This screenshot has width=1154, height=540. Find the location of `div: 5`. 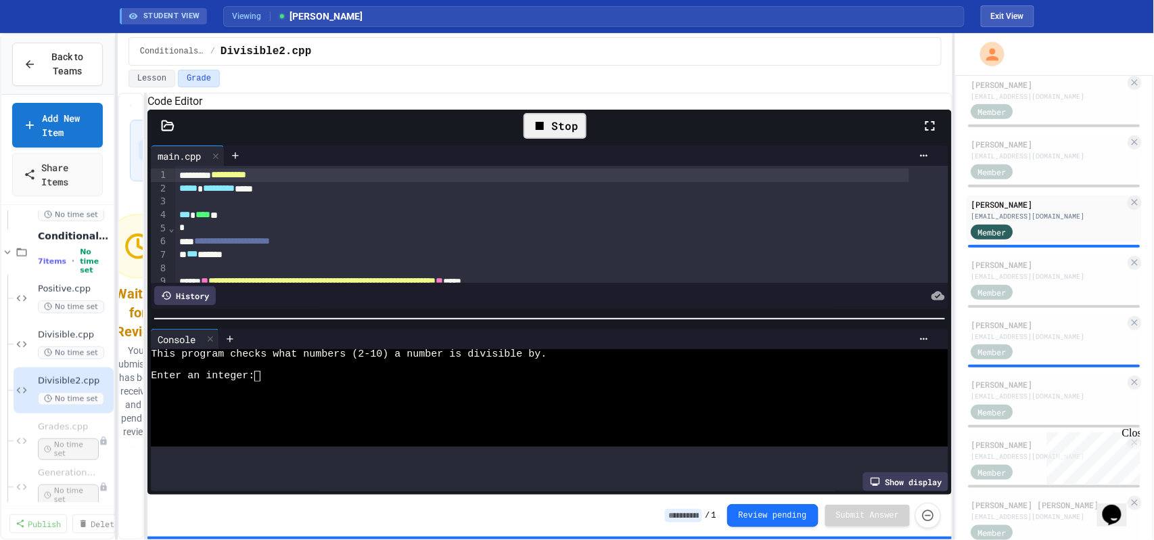

div: 5 is located at coordinates (159, 229).